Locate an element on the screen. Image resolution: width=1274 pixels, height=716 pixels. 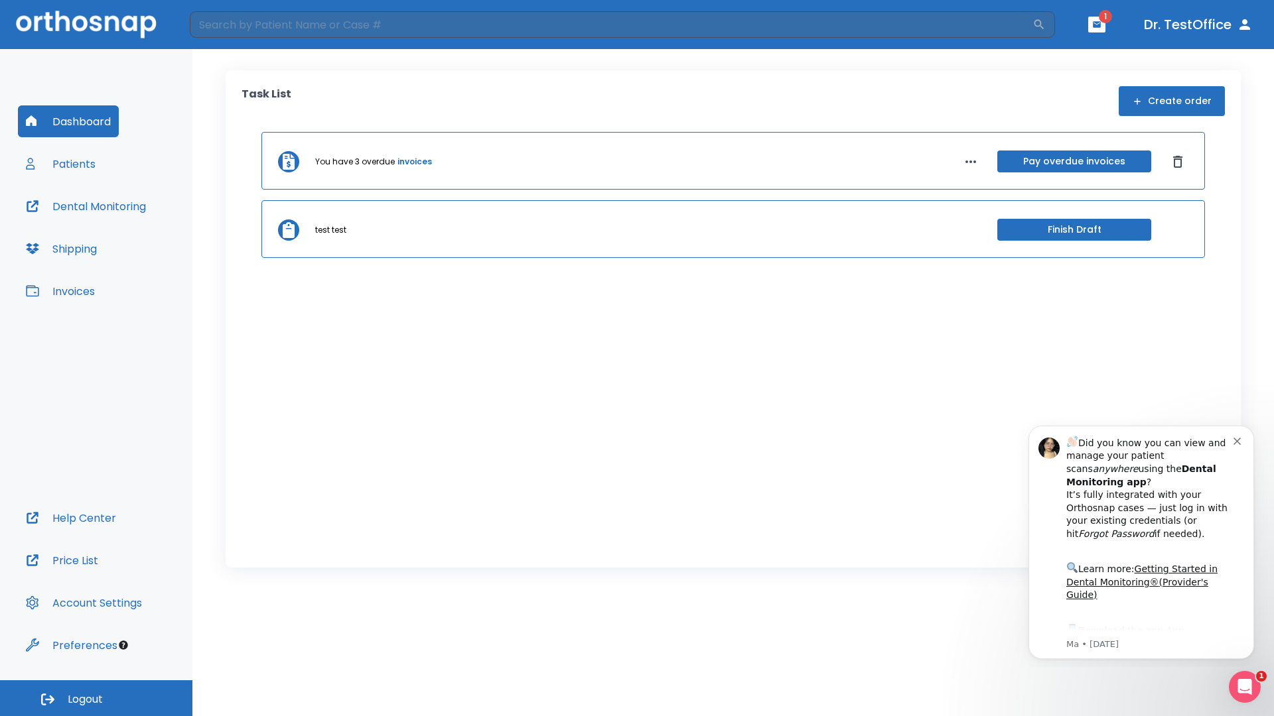
a: invoices is located at coordinates (415, 162).